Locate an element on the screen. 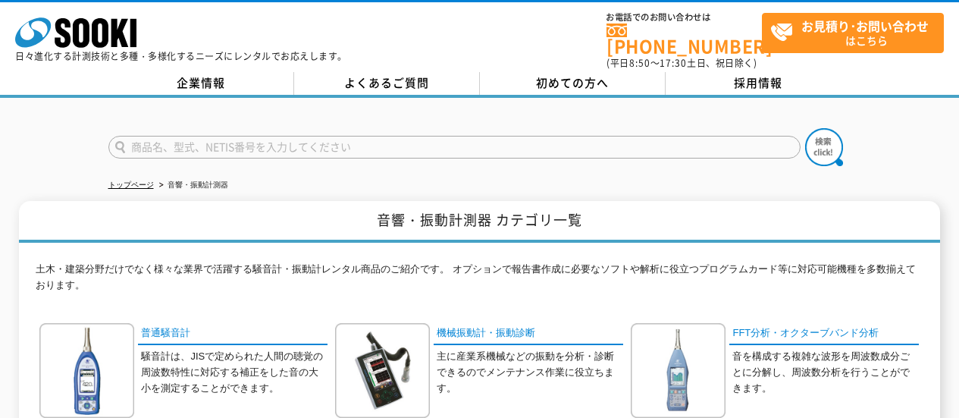  a: お見積り･お問い合わせはこちら is located at coordinates (853, 33).